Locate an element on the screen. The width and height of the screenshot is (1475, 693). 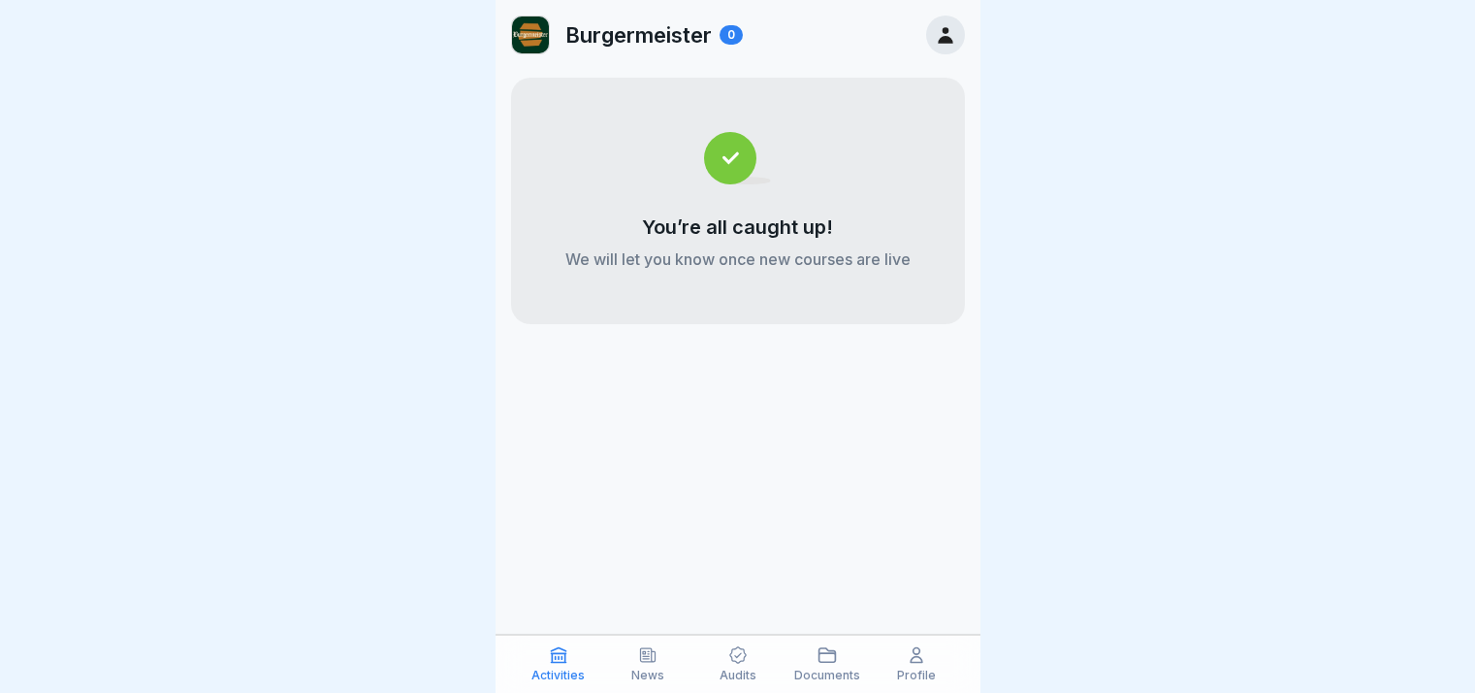
img: vi4xj1rh7o2tnjevi8opufjs.png is located at coordinates (531, 35).